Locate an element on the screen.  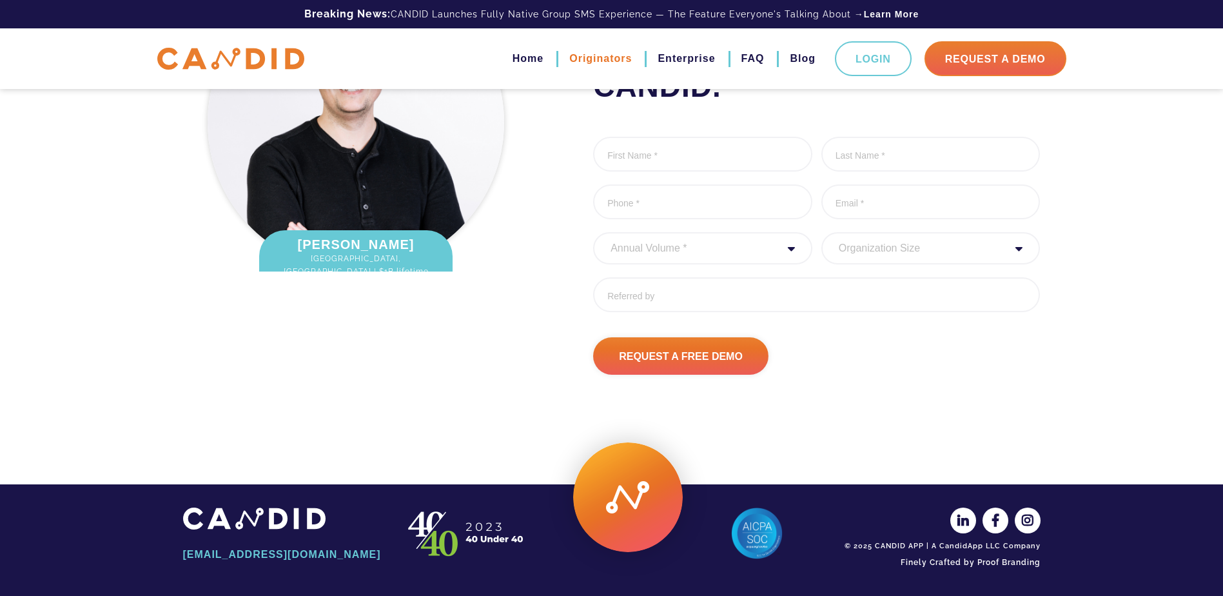
img: AICPA SOC 2 is located at coordinates (757, 533).